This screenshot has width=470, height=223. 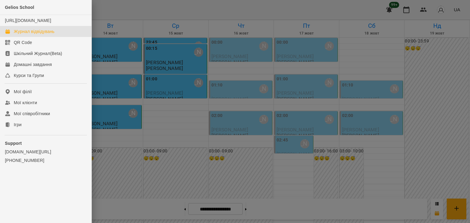 What do you see at coordinates (17, 125) in the screenshot?
I see `div: Ігри` at bounding box center [17, 125].